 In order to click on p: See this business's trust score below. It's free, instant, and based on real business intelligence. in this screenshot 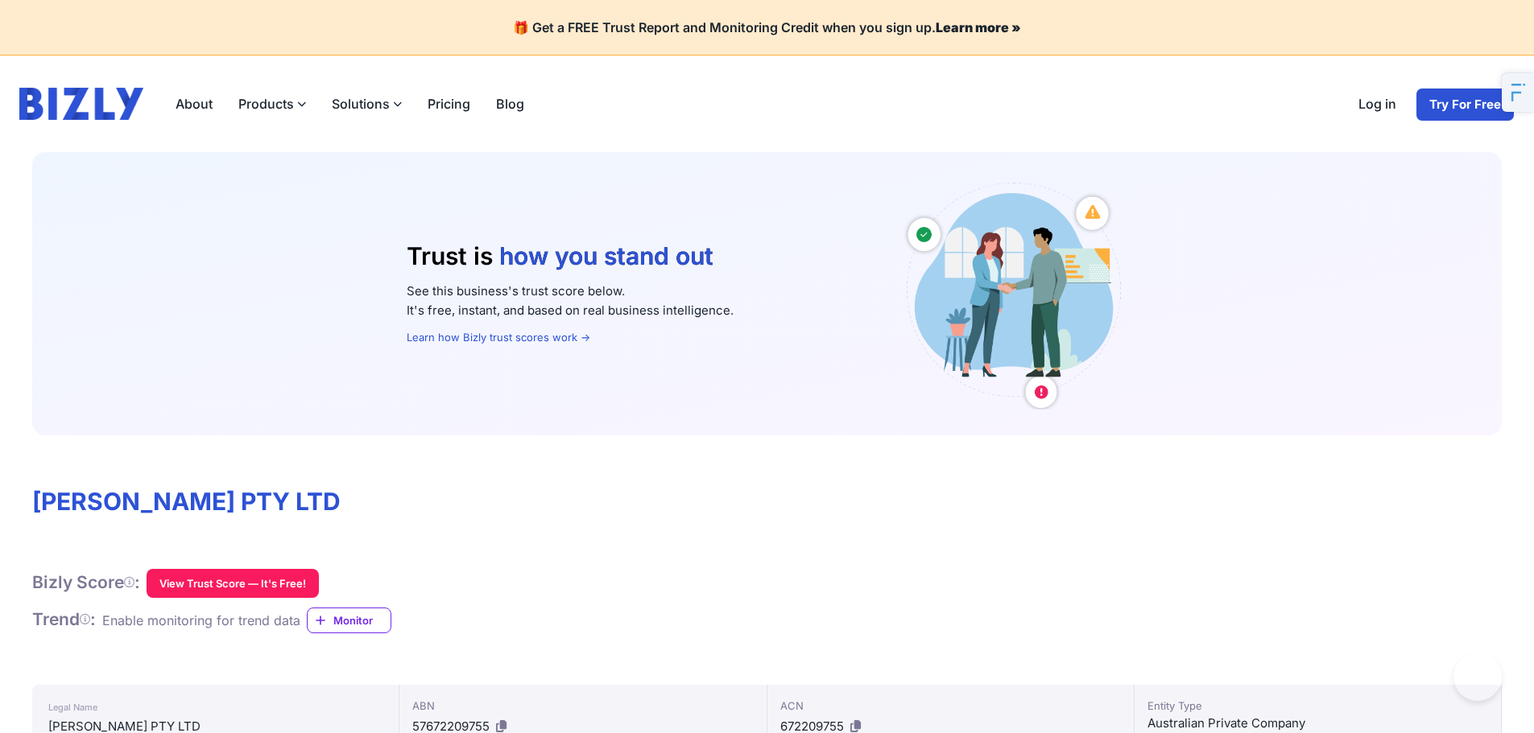, I will do `click(638, 301)`.